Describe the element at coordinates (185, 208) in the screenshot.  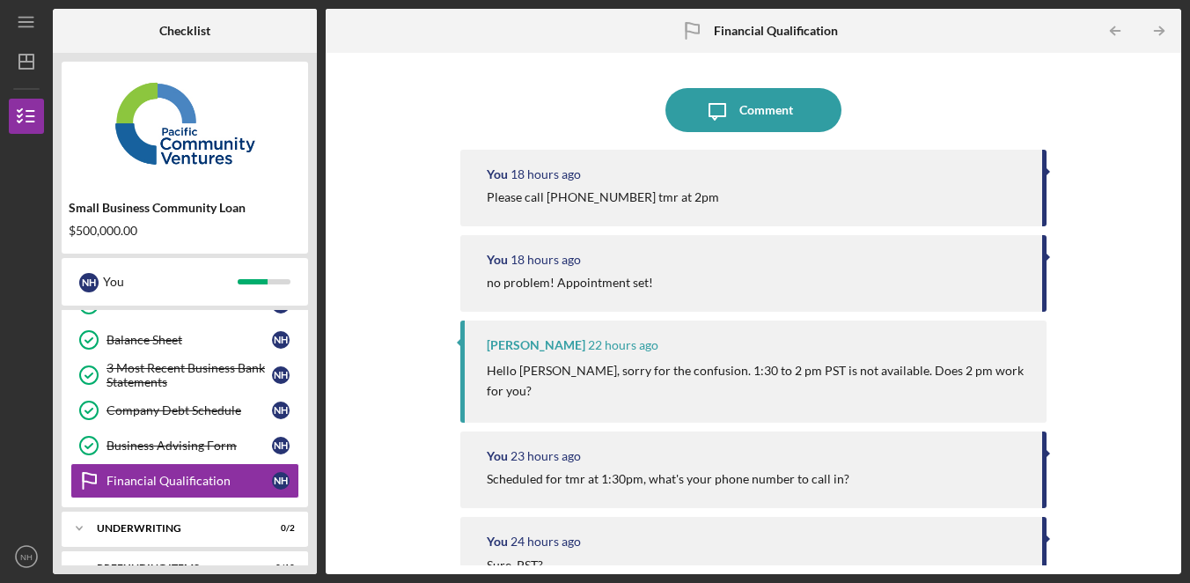
I see `div: Small Business Community Loan` at that location.